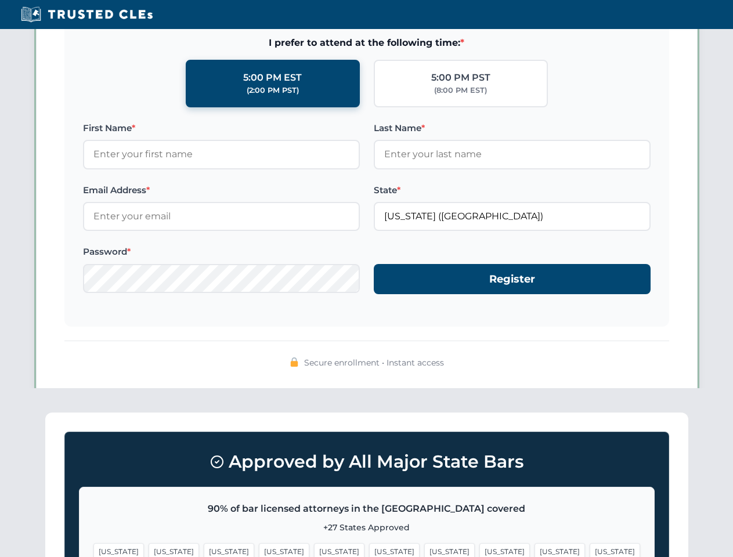 This screenshot has height=557, width=733. Describe the element at coordinates (221, 252) in the screenshot. I see `label: Password` at that location.